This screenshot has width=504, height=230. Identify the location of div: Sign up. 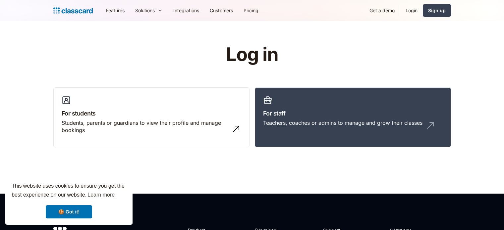
(437, 10).